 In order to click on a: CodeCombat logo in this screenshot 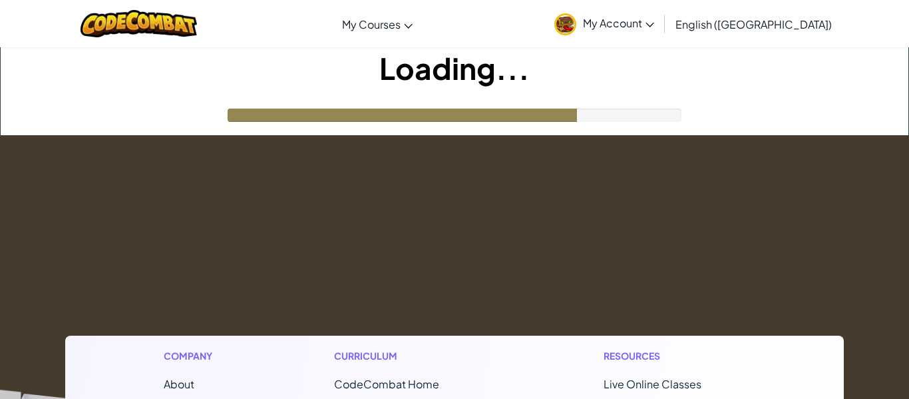, I will do `click(138, 23)`.